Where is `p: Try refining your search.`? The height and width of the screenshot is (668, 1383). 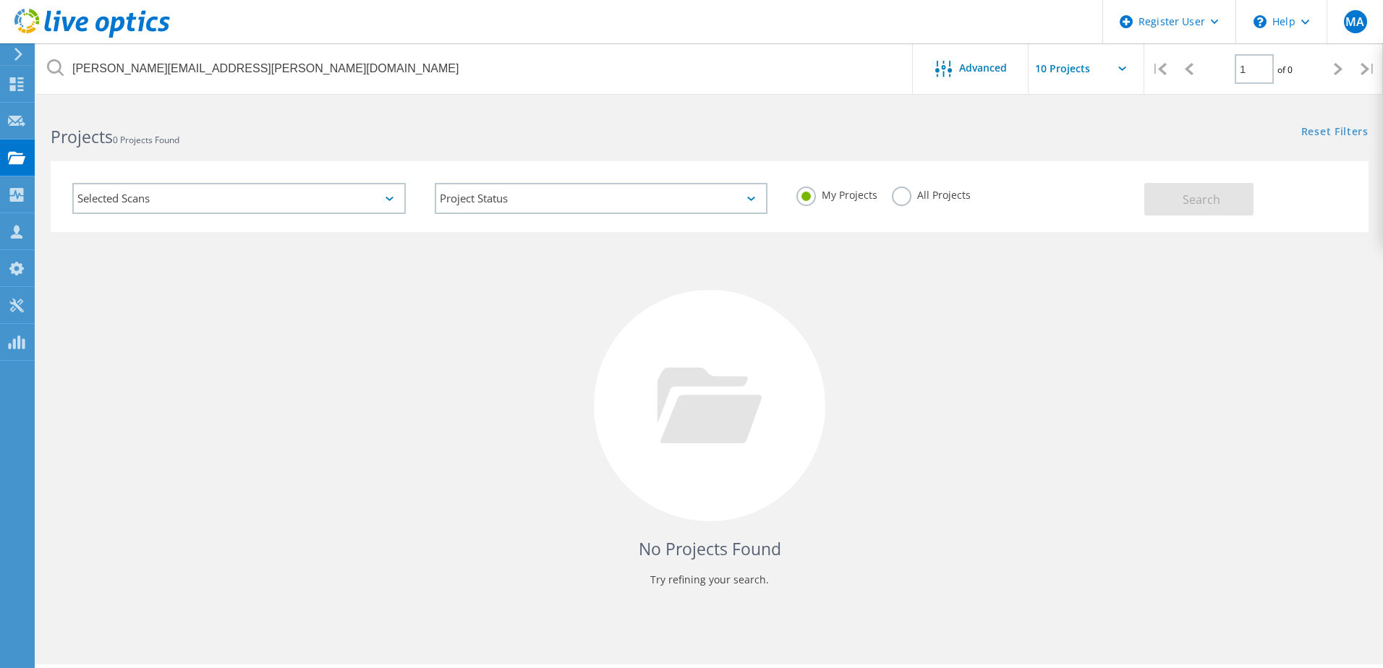 p: Try refining your search. is located at coordinates (709, 580).